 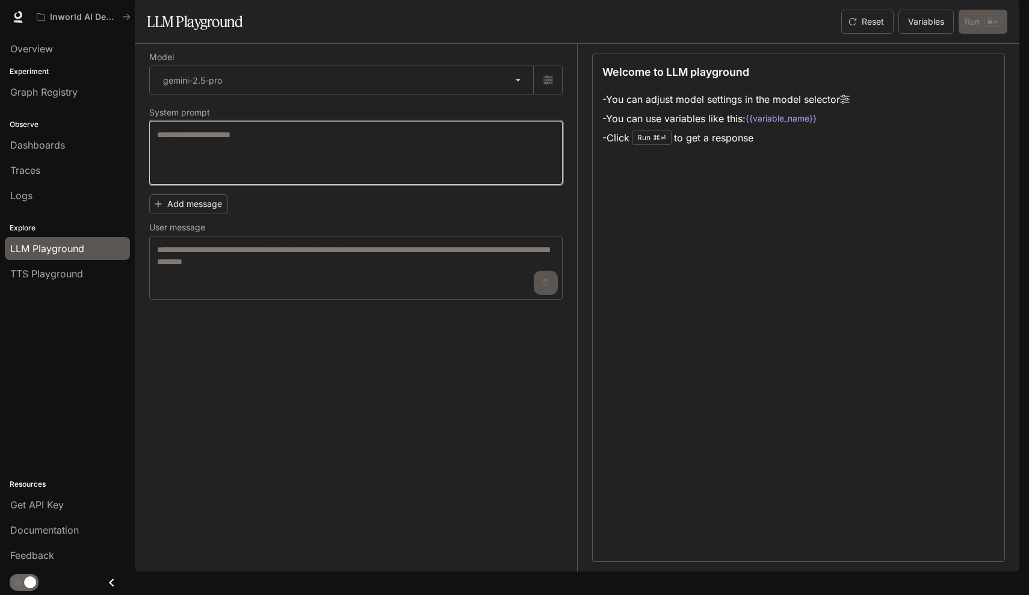 I want to click on h1: LLM Playground, so click(x=194, y=22).